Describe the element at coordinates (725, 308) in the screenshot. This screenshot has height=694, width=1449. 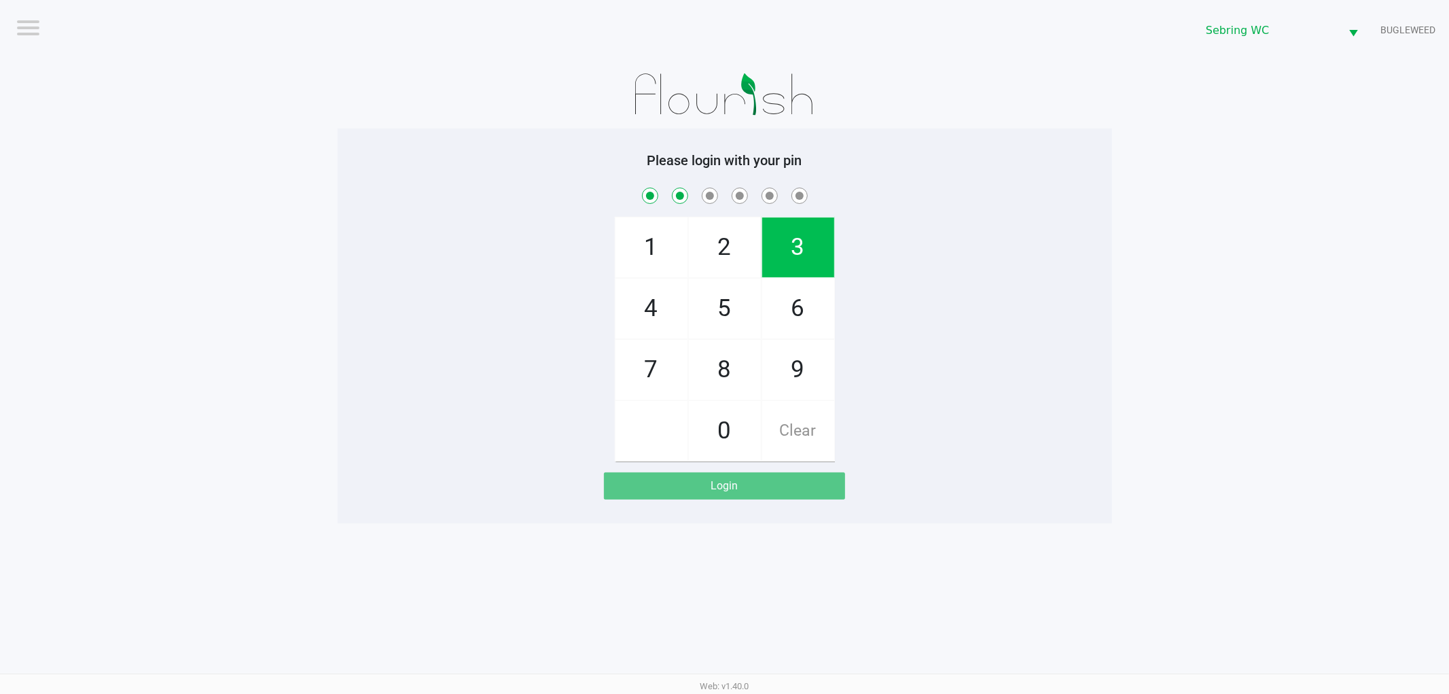
I see `span: 5` at that location.